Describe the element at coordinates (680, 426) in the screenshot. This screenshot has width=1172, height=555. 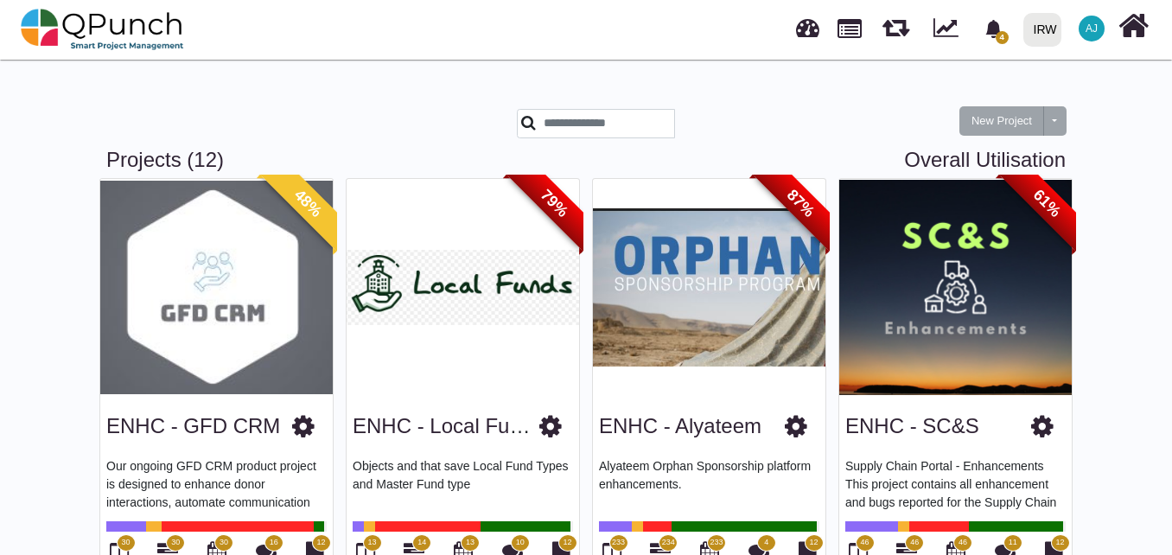
I see `h3: ENHC - Alyateem` at that location.